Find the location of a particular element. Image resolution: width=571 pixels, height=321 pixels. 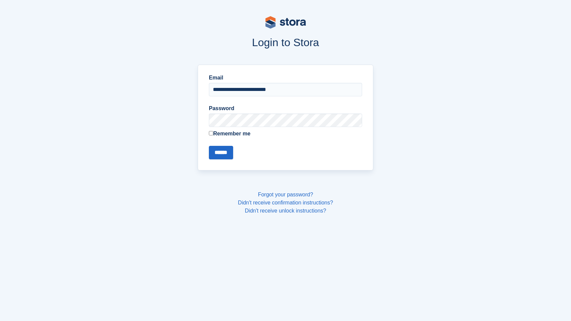

a: Forgot your password? is located at coordinates (286, 195).